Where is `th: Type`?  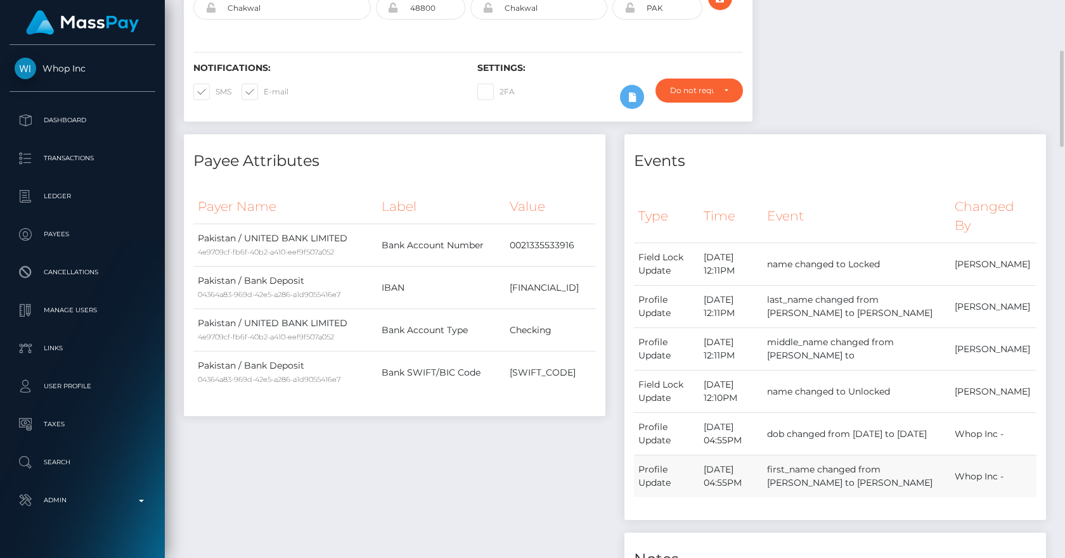
th: Type is located at coordinates (666, 216).